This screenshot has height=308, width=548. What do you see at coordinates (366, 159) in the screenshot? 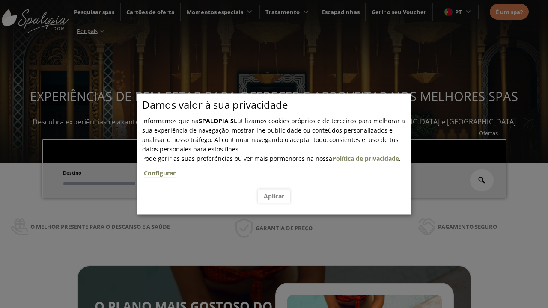
I see `a: Política de privacidade` at bounding box center [366, 159].